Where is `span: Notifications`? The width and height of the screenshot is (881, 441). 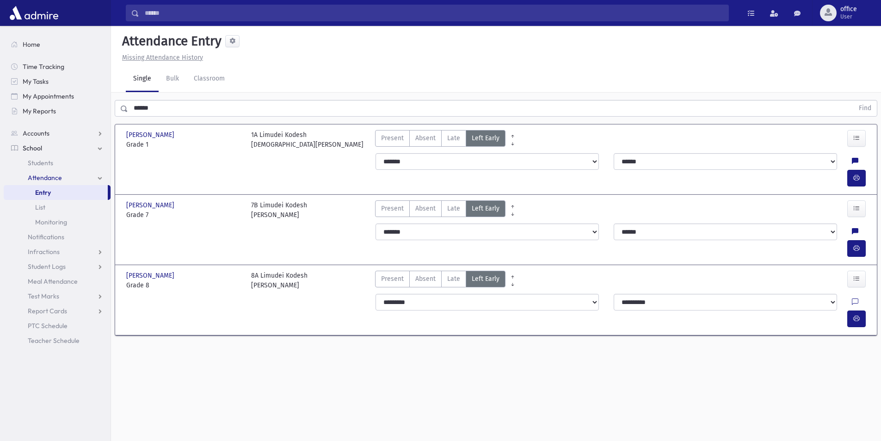
span: Notifications is located at coordinates (46, 237).